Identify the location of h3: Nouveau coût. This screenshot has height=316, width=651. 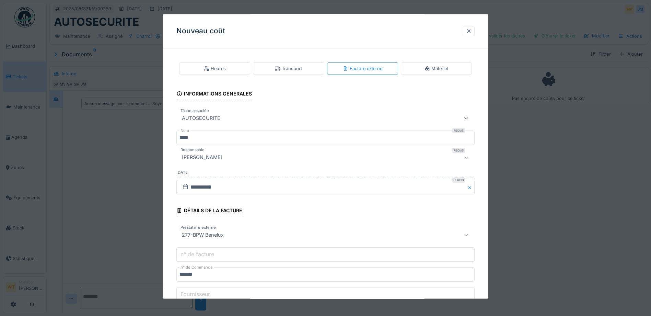
(201, 31).